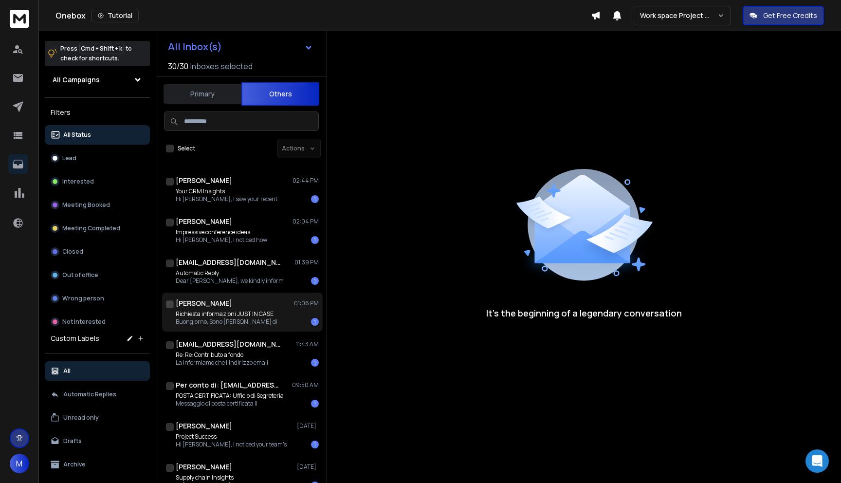  What do you see at coordinates (679, 16) in the screenshot?
I see `p: Work space Project Consulting` at bounding box center [679, 16].